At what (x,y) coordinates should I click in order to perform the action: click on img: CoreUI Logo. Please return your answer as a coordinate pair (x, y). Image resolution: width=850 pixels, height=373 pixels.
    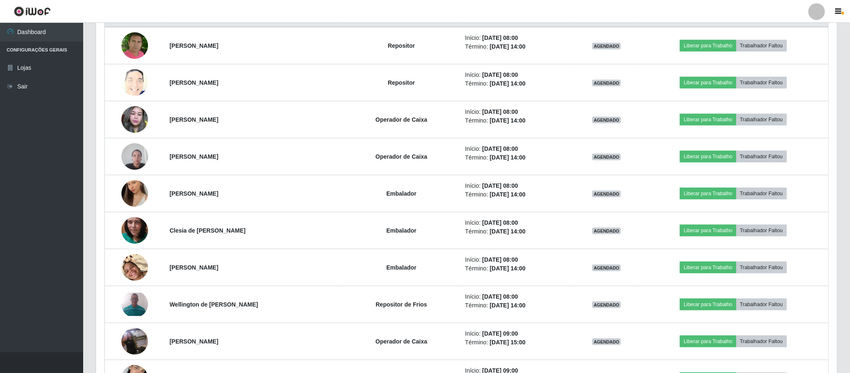
    Looking at the image, I should click on (32, 11).